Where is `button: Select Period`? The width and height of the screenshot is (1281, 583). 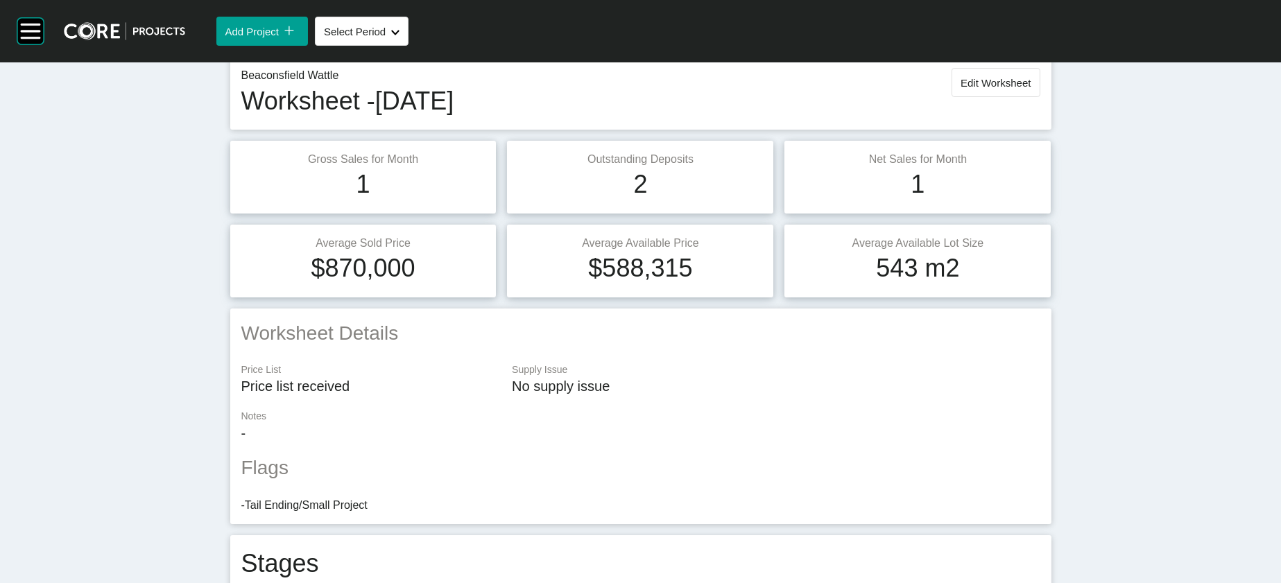 button: Select Period is located at coordinates (361, 31).